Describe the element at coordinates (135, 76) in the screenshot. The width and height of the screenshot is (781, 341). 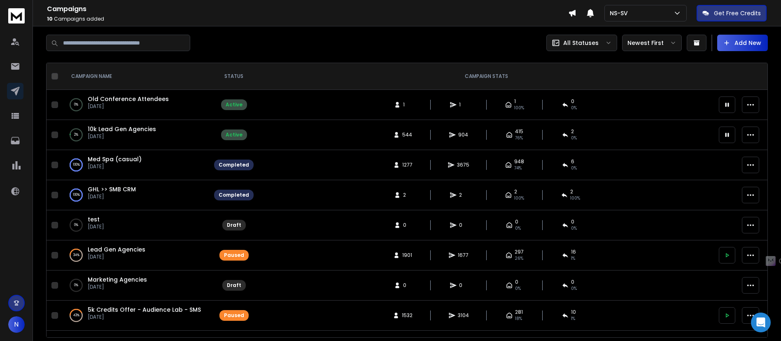
I see `th: CAMPAIGN NAME` at that location.